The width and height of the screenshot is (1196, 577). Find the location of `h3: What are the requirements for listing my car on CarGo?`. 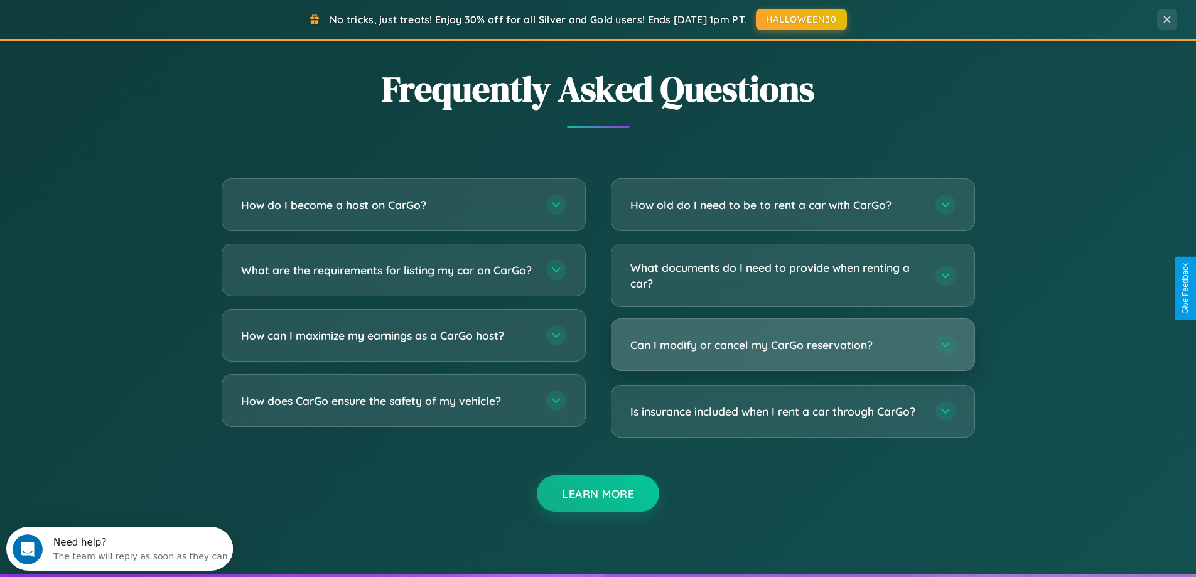

h3: What are the requirements for listing my car on CarGo? is located at coordinates (387, 270).